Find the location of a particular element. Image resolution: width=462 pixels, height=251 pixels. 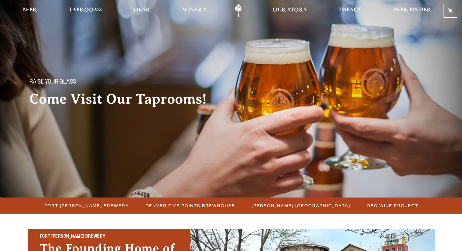

span: OBC Wine Project is located at coordinates (392, 205).